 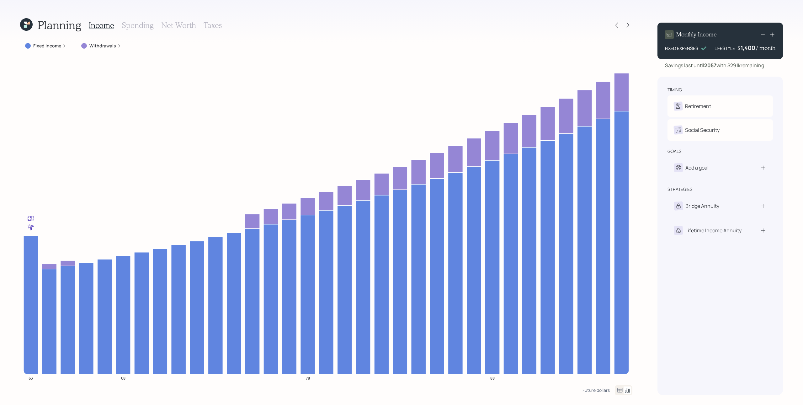 I want to click on div: strategies, so click(x=680, y=189).